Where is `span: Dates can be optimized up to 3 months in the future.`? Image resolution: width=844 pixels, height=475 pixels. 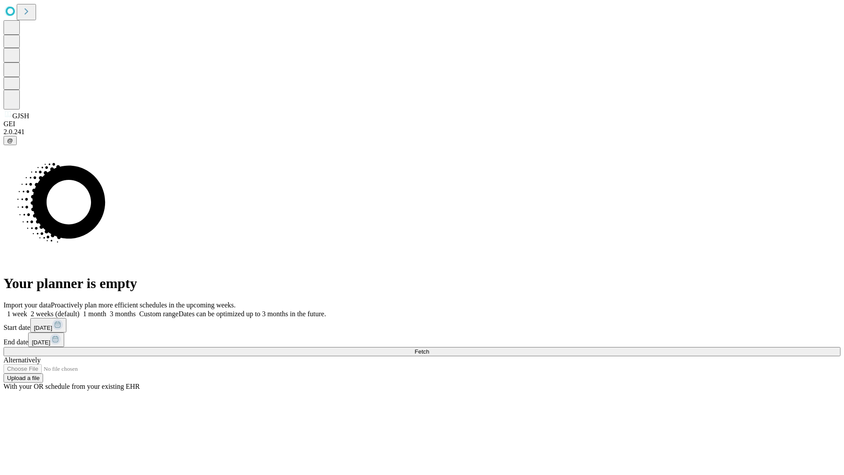
span: Dates can be optimized up to 3 months in the future. is located at coordinates (252, 313).